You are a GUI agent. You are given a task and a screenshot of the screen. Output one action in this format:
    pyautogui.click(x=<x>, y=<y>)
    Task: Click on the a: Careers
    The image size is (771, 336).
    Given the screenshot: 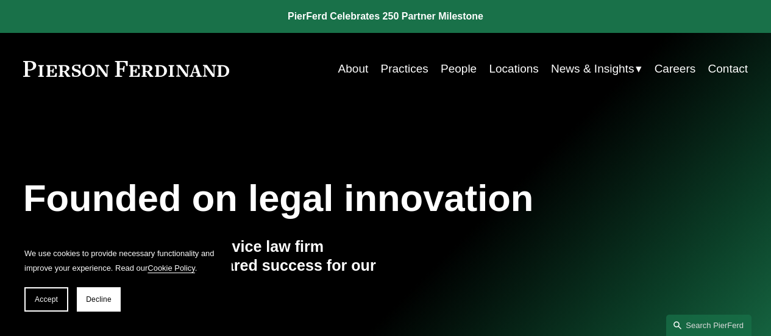 What is the action you would take?
    pyautogui.click(x=676, y=69)
    